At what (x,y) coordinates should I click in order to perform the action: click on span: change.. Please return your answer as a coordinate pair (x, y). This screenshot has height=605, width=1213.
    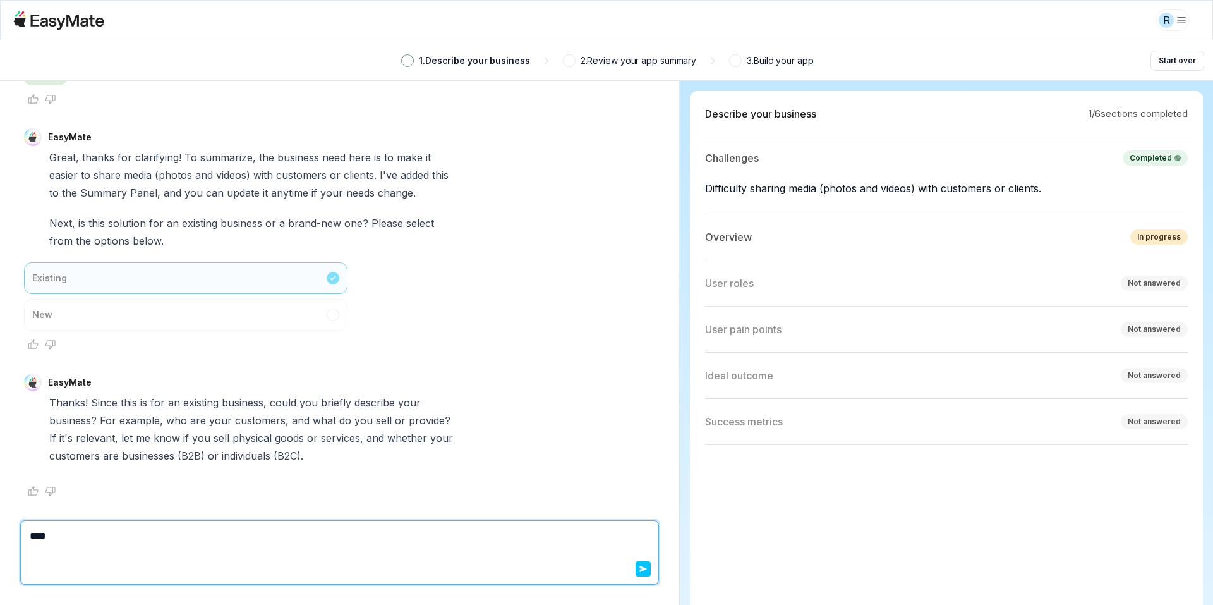
    Looking at the image, I should click on (397, 193).